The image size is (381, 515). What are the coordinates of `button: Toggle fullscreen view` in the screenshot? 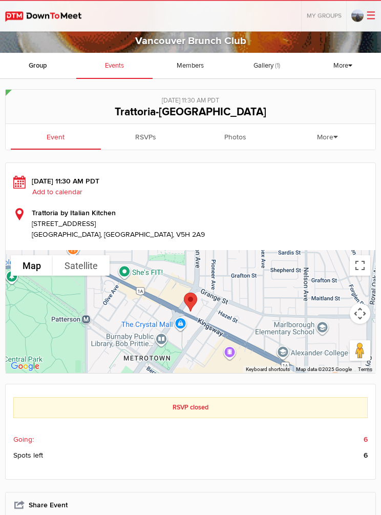 It's located at (360, 266).